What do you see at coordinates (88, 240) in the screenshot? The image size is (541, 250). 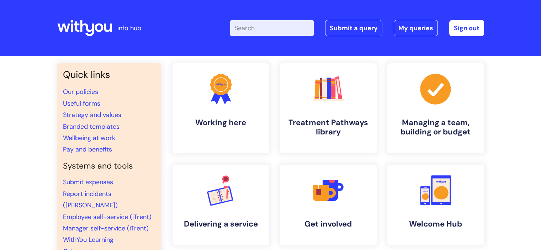 I see `a: WithYou Learning` at bounding box center [88, 240].